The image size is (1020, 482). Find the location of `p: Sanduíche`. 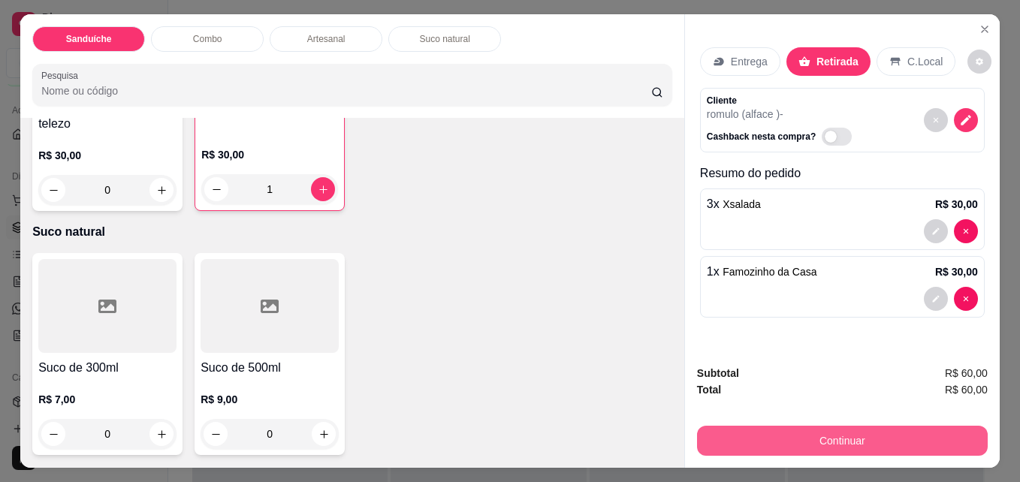

p: Sanduíche is located at coordinates (89, 39).